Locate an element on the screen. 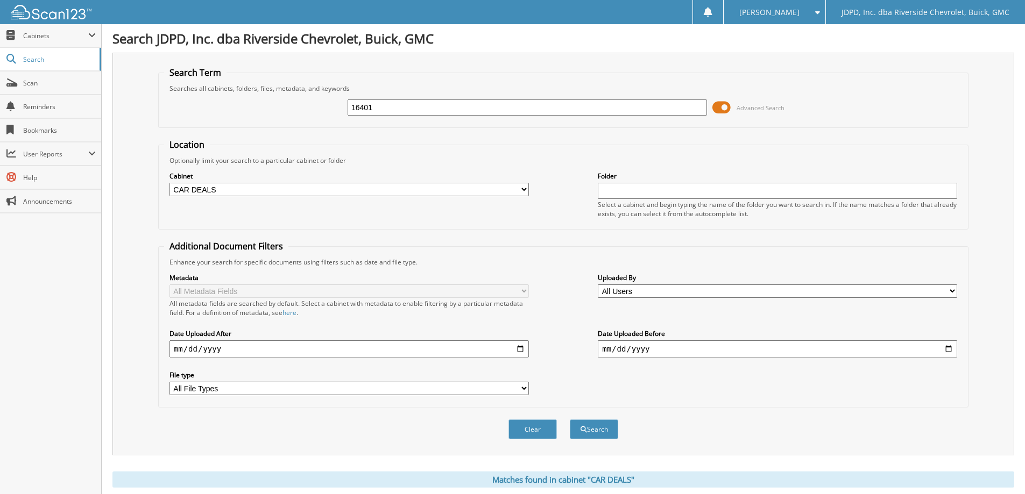 This screenshot has height=494, width=1025. a: here is located at coordinates (289, 313).